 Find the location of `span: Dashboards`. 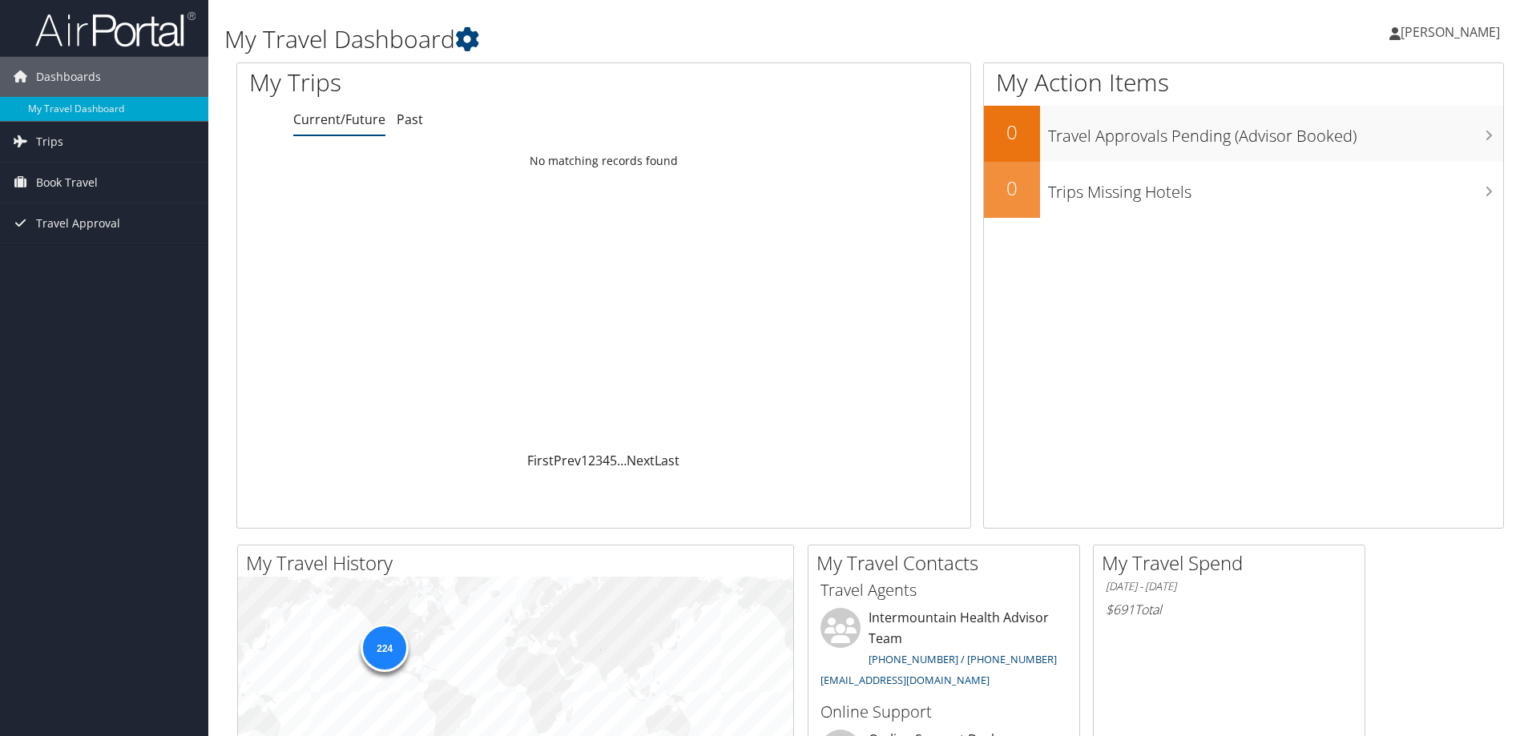

span: Dashboards is located at coordinates (68, 77).